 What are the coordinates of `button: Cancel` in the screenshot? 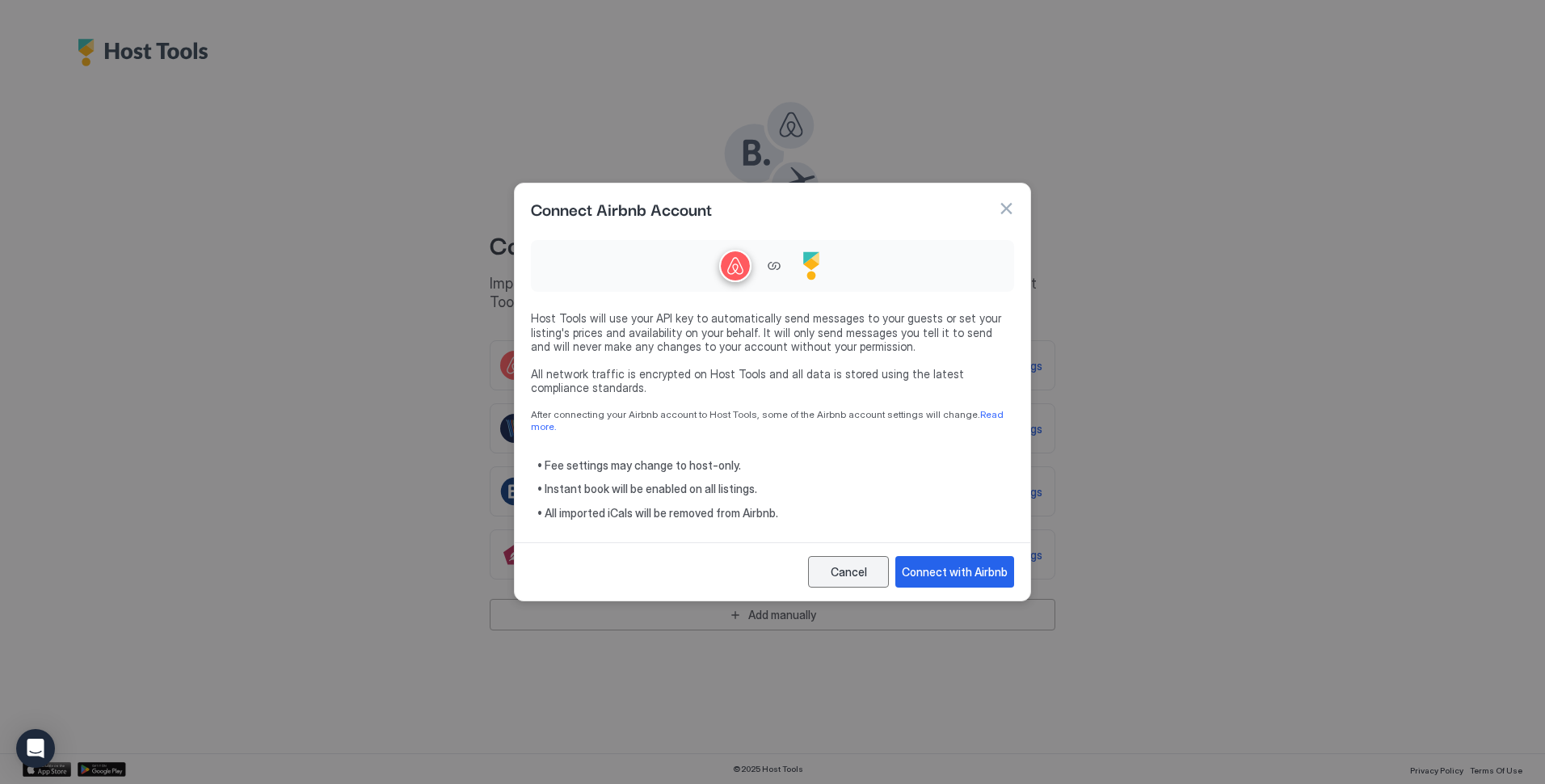 It's located at (848, 571).